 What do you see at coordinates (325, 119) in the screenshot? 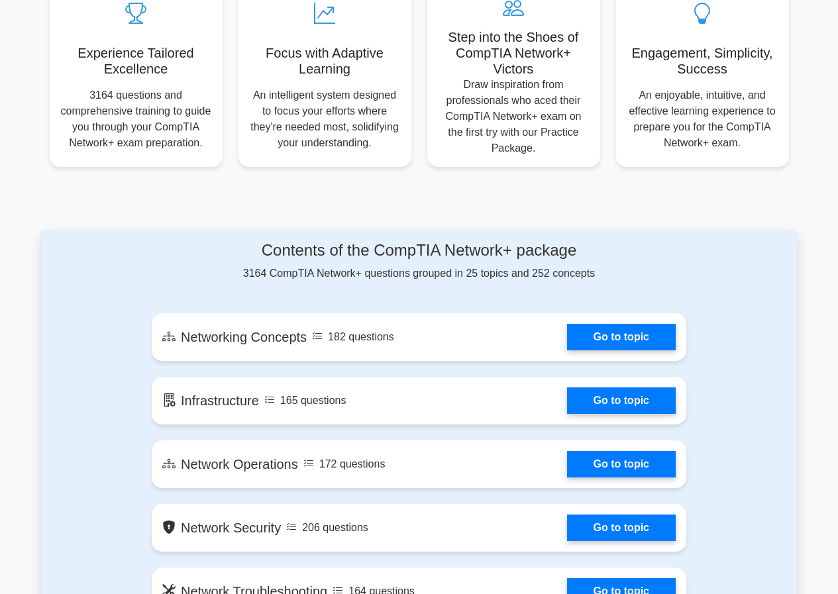
I see `p: An intelligent system designed to focus your efforts where they're needed most, solidifying your ...` at bounding box center [325, 119].